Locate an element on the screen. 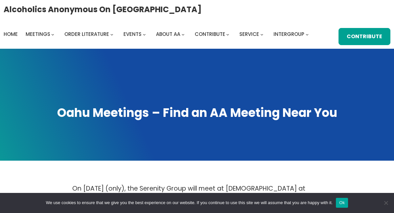 This screenshot has width=394, height=213. button: Order Literature submenu is located at coordinates (112, 34).